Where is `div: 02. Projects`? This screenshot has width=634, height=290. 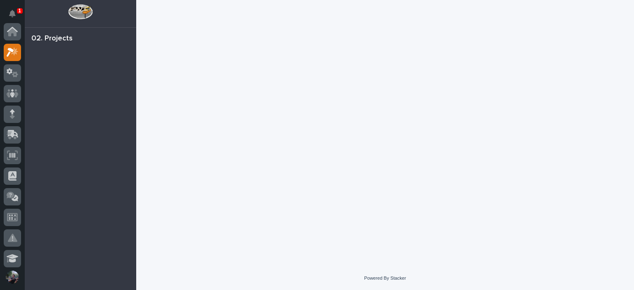 div: 02. Projects is located at coordinates (52, 39).